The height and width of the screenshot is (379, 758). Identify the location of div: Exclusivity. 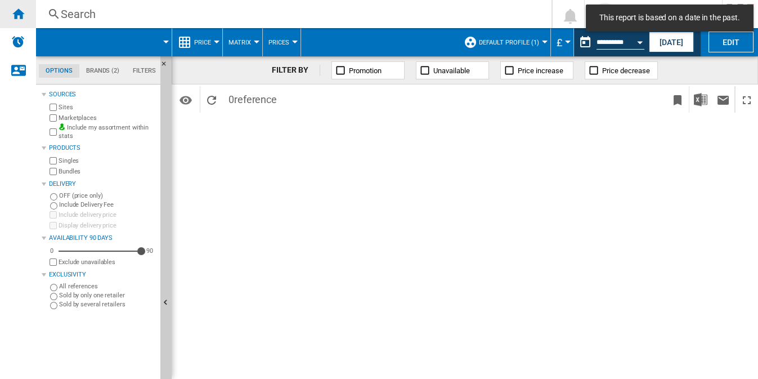
(102, 275).